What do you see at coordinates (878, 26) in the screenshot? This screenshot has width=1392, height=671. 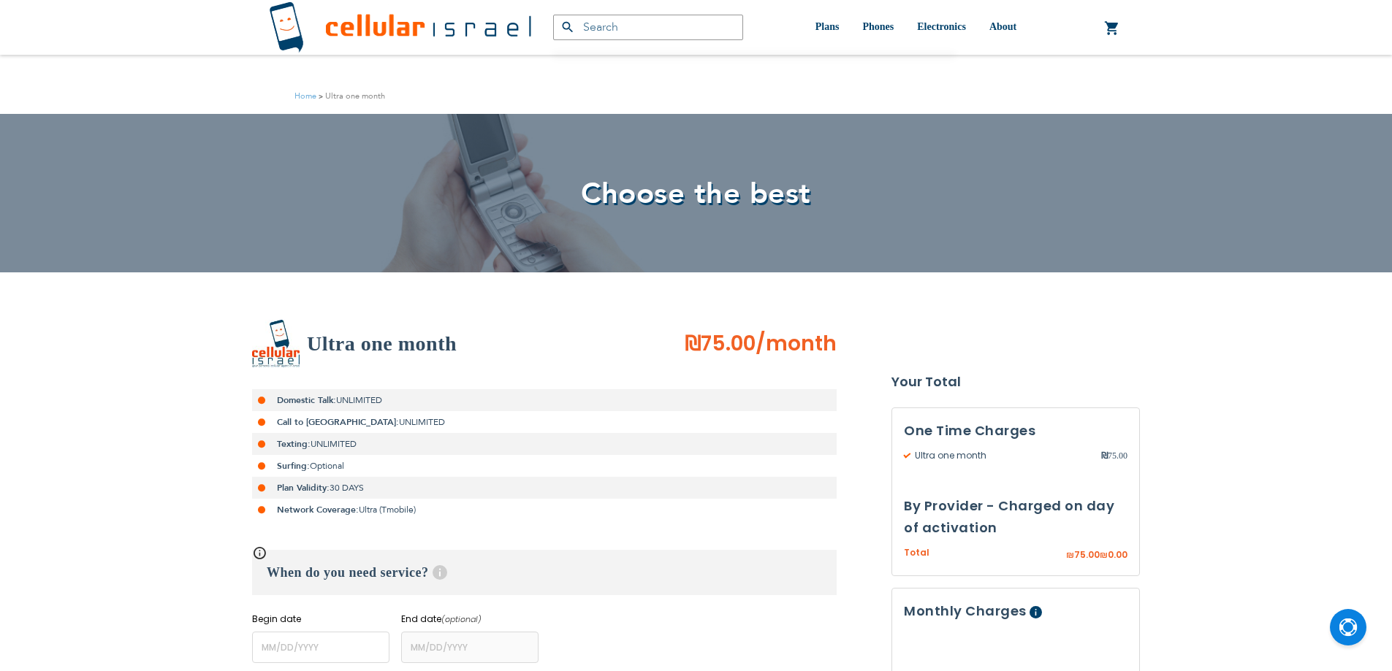 I see `span: Phones` at bounding box center [878, 26].